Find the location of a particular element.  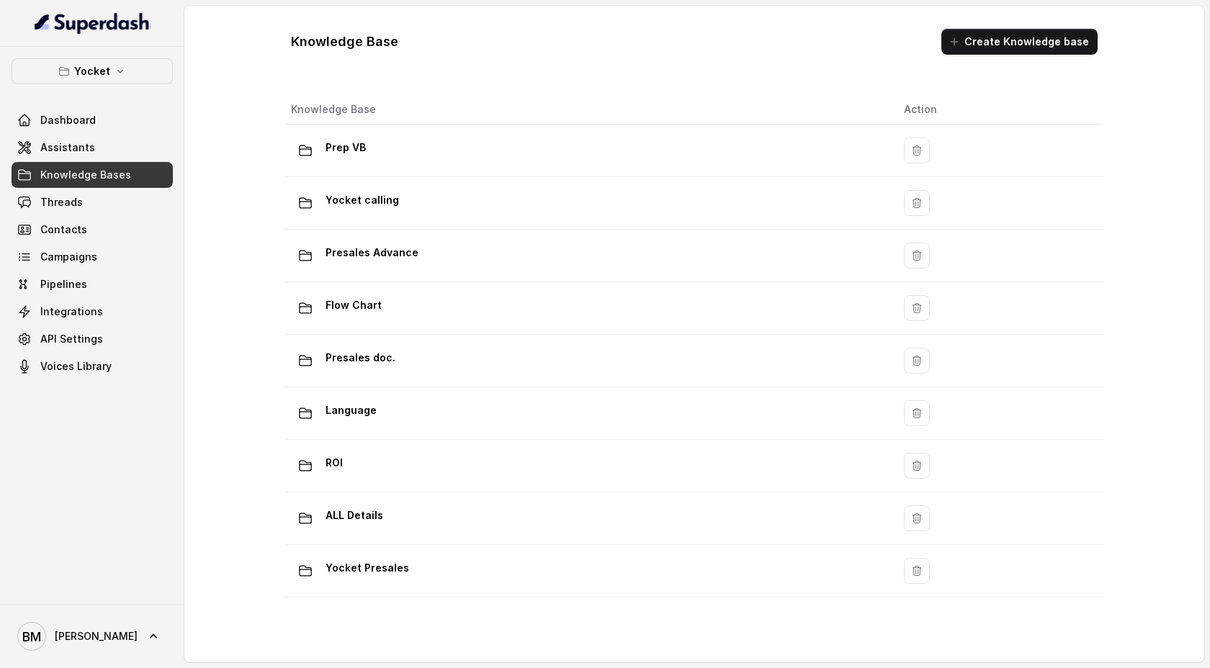

span: Integrations is located at coordinates (71, 312).